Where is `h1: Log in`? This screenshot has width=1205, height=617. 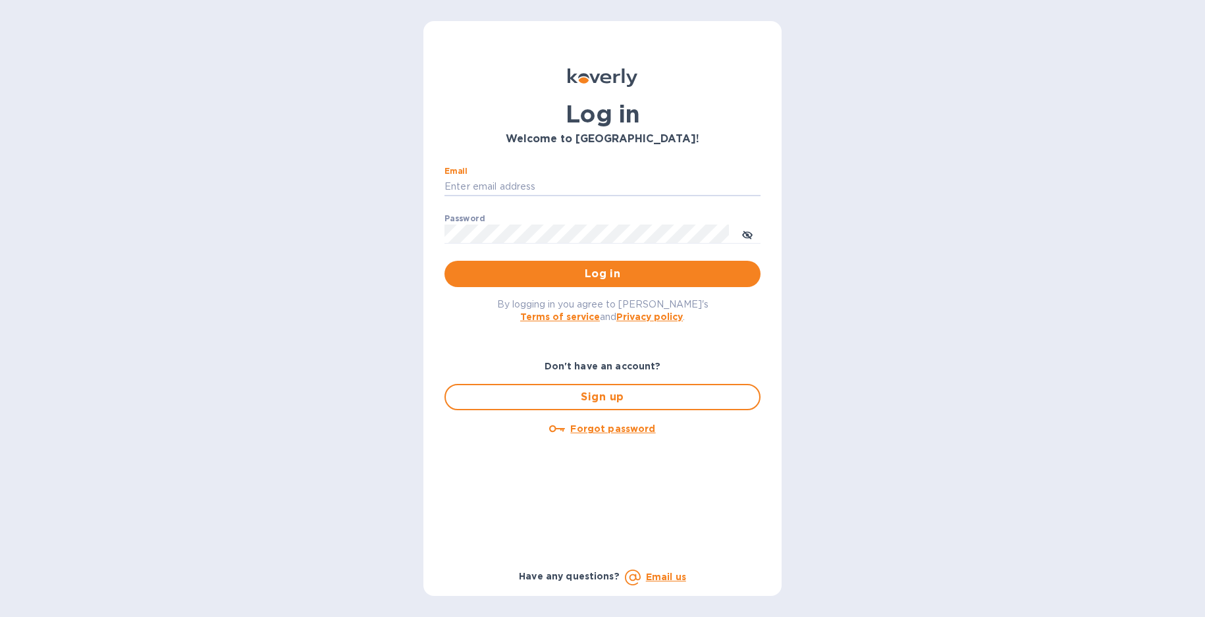 h1: Log in is located at coordinates (602, 114).